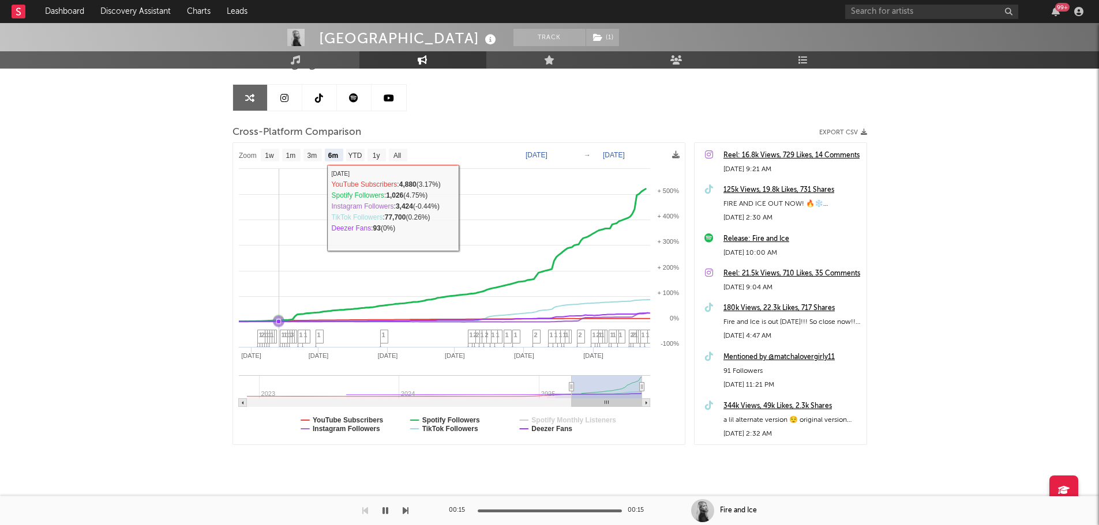  What do you see at coordinates (843, 133) in the screenshot?
I see `button: Export CSV` at bounding box center [843, 133].